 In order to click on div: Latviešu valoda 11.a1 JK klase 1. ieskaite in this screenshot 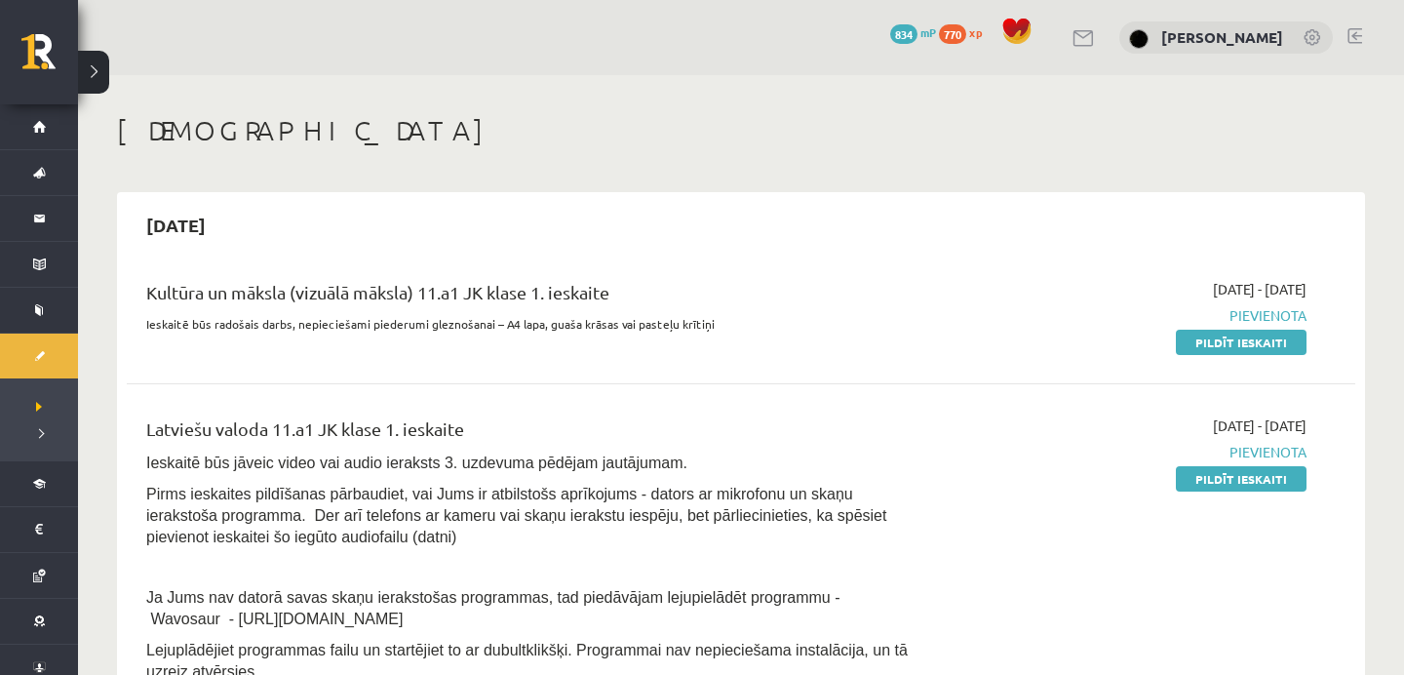, I will do `click(528, 433)`.